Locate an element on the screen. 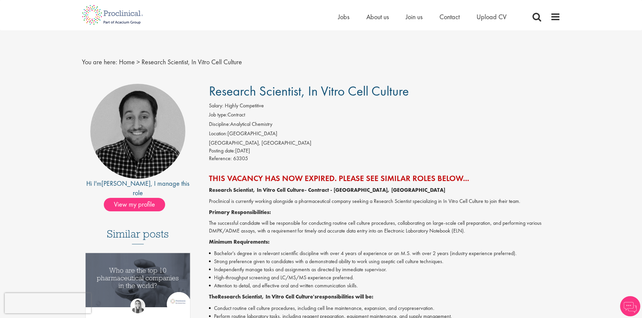 The width and height of the screenshot is (642, 318). span: View my profile is located at coordinates (134, 205).